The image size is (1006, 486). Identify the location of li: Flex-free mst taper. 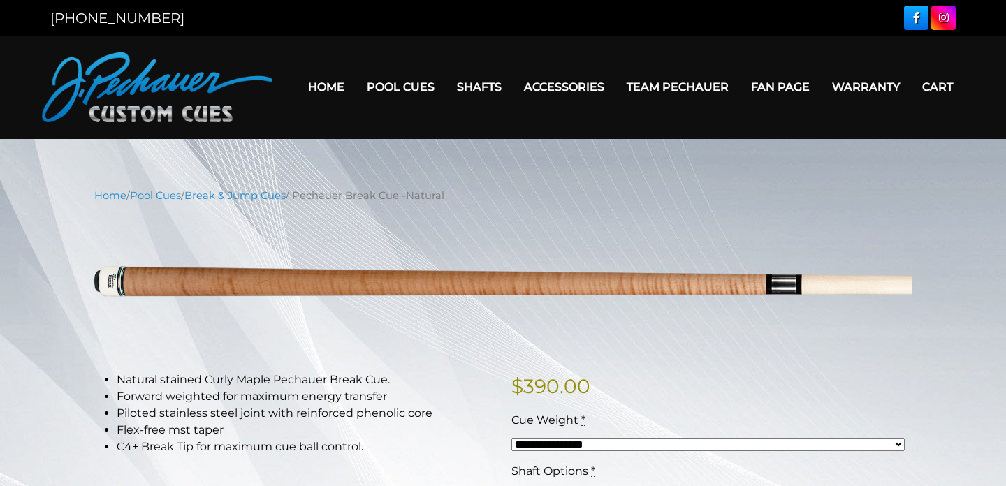
(305, 430).